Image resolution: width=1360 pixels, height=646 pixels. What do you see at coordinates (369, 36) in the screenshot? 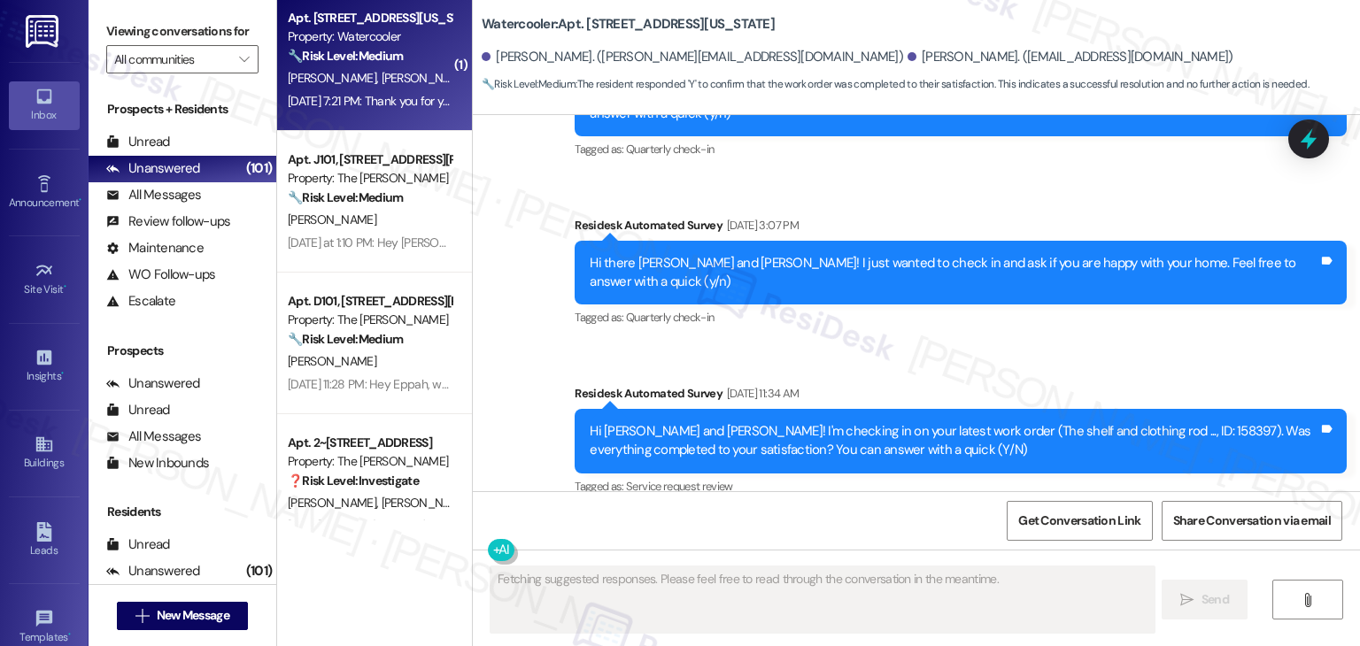
I see `div: Property: Watercooler` at bounding box center [369, 36].